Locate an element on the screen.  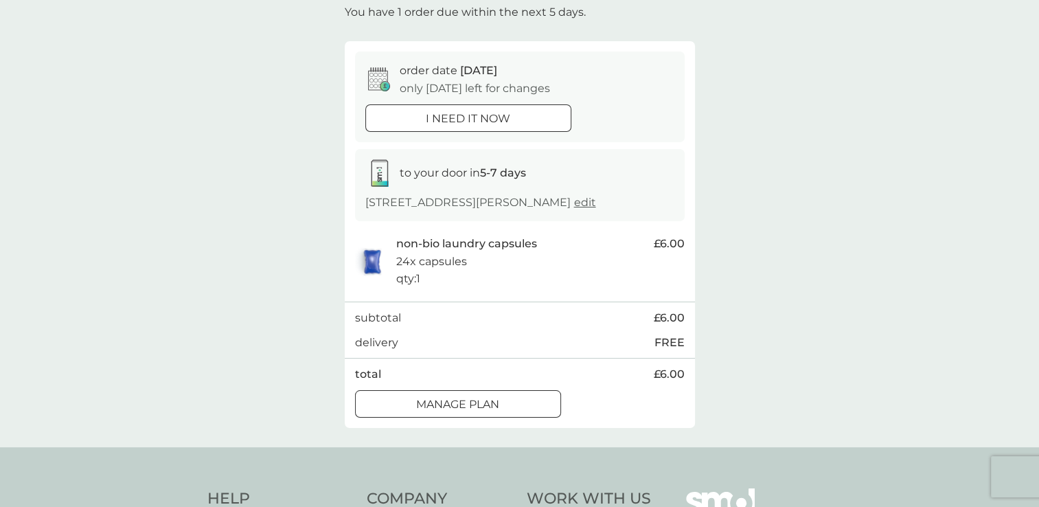
p: i need it now is located at coordinates (467, 119).